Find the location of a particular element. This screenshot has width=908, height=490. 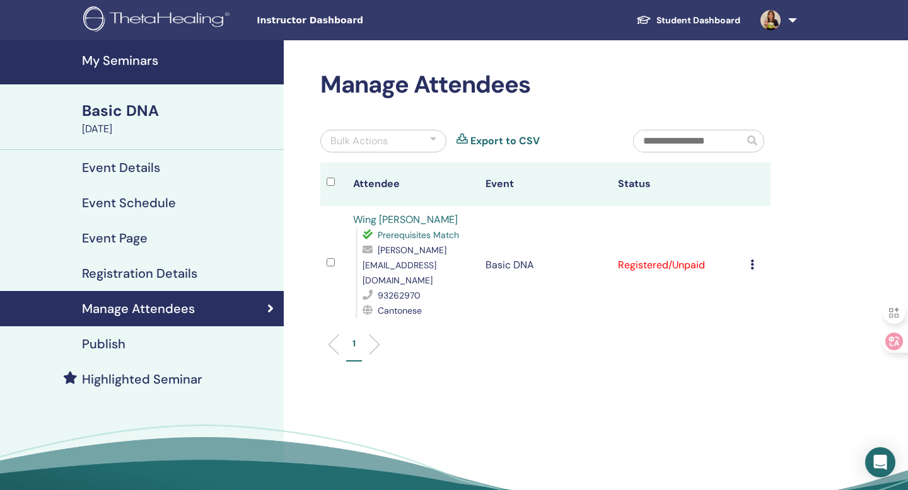

img: default.jpg is located at coordinates (770, 20).